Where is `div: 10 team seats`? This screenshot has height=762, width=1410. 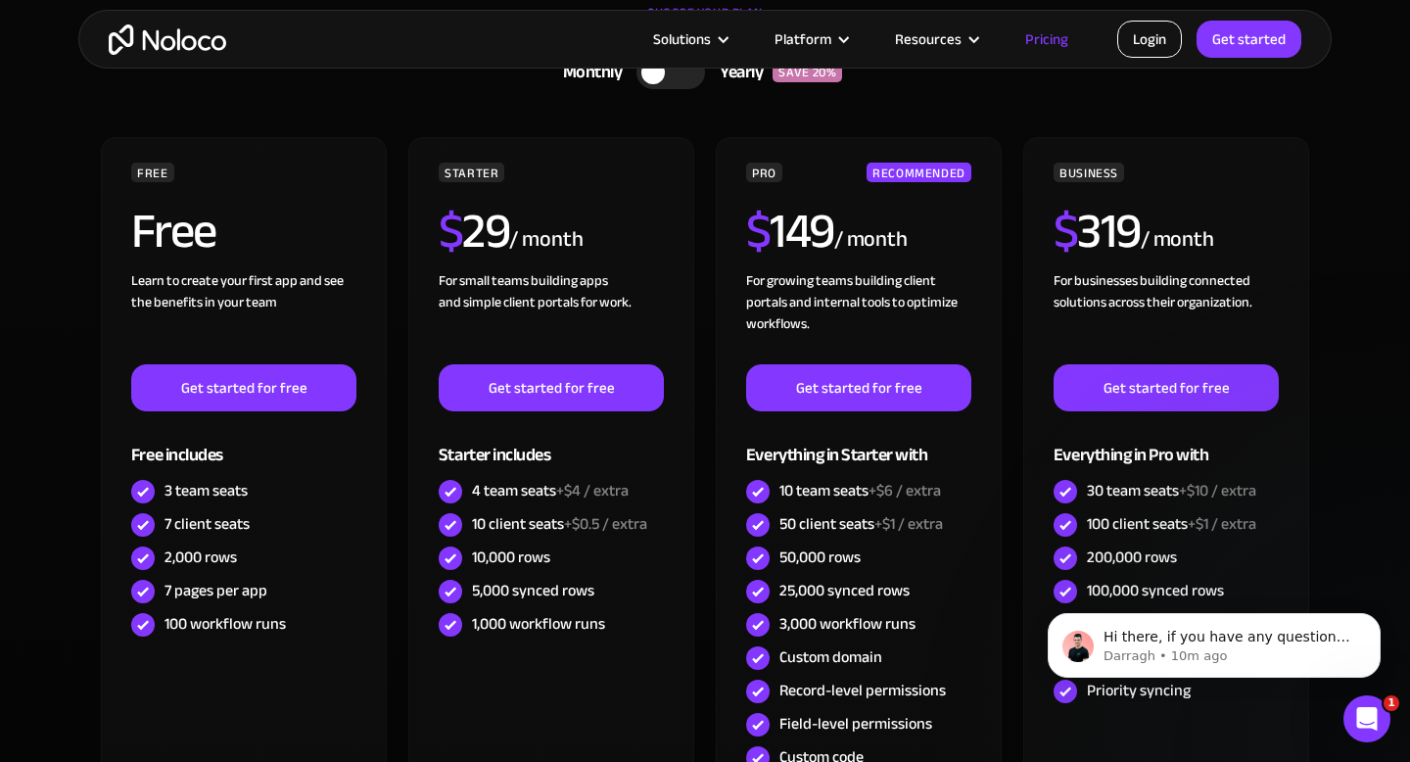
div: 10 team seats is located at coordinates (859, 490).